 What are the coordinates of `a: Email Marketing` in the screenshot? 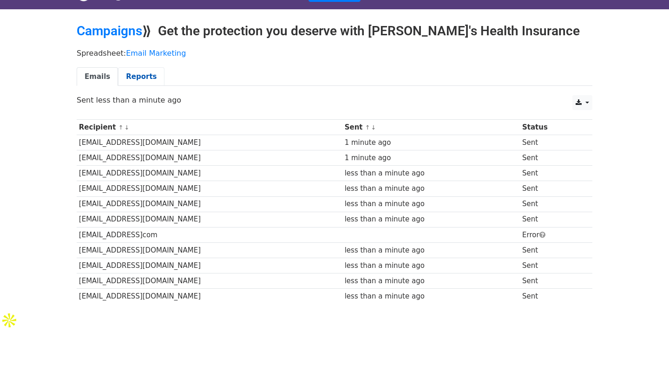 It's located at (156, 53).